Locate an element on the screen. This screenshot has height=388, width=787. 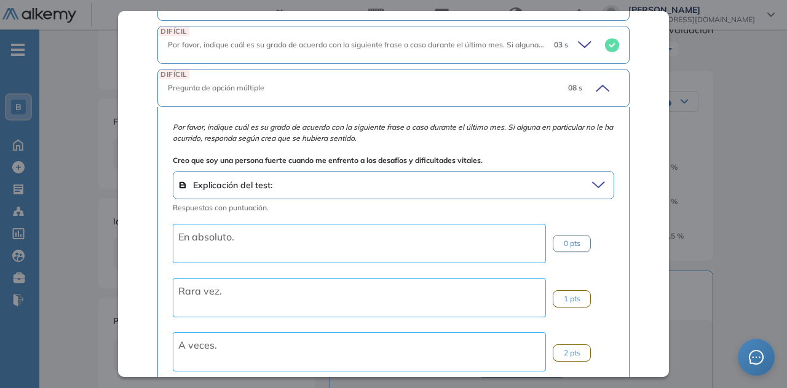
span: Rara vez. is located at coordinates (200, 291).